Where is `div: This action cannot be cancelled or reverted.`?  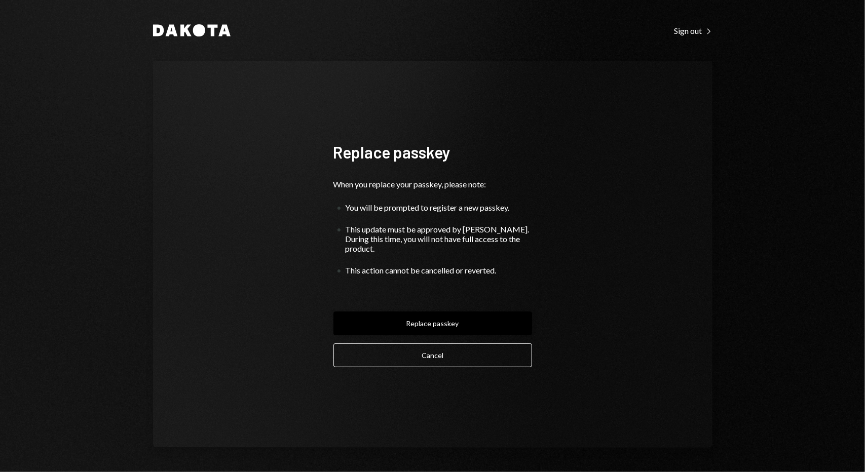 div: This action cannot be cancelled or reverted. is located at coordinates (439, 270).